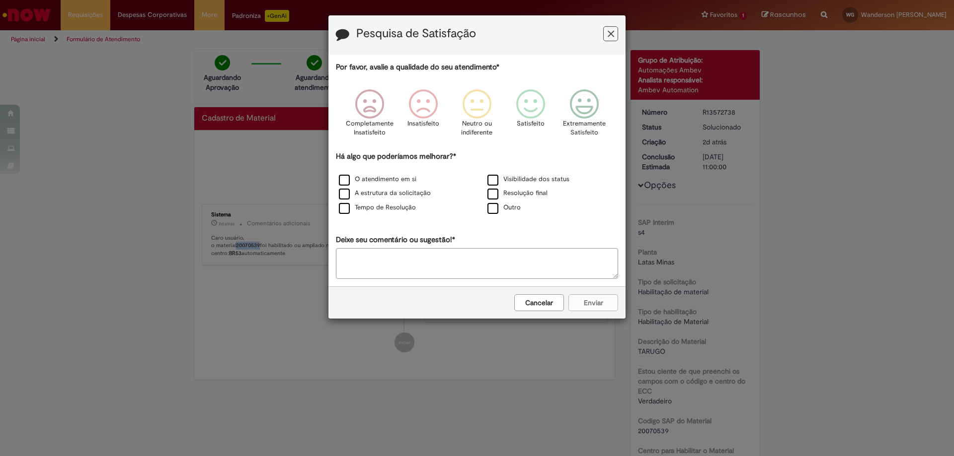  What do you see at coordinates (539, 303) in the screenshot?
I see `button: Cancelar` at bounding box center [539, 303].